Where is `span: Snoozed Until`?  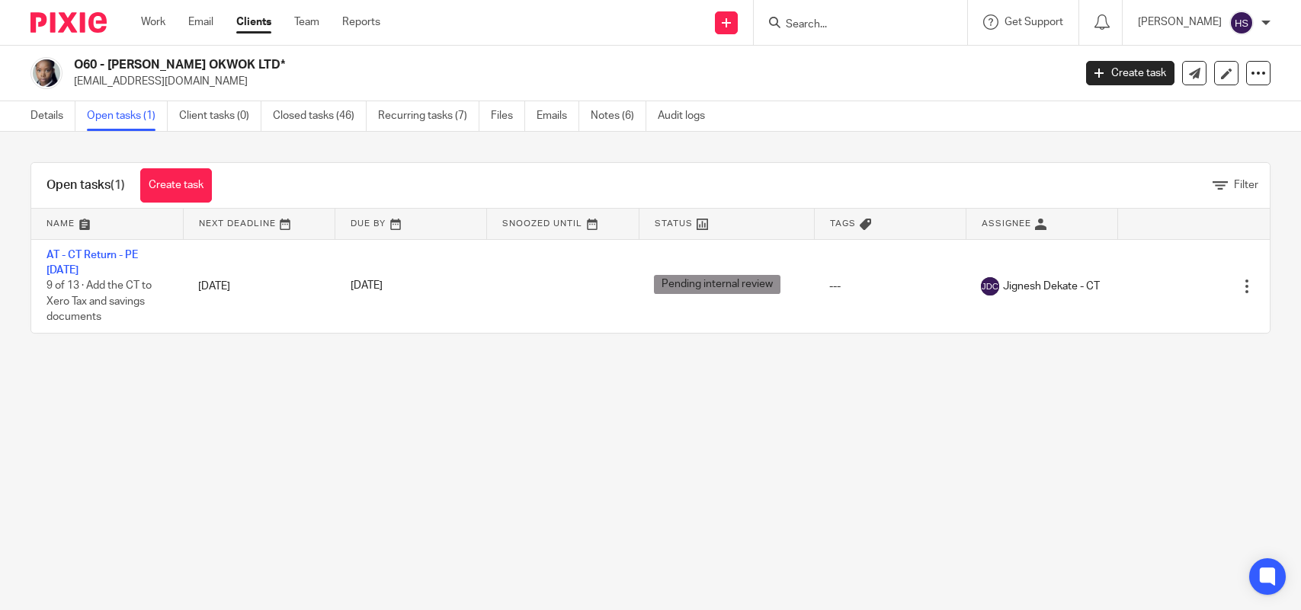
span: Snoozed Until is located at coordinates (542, 223).